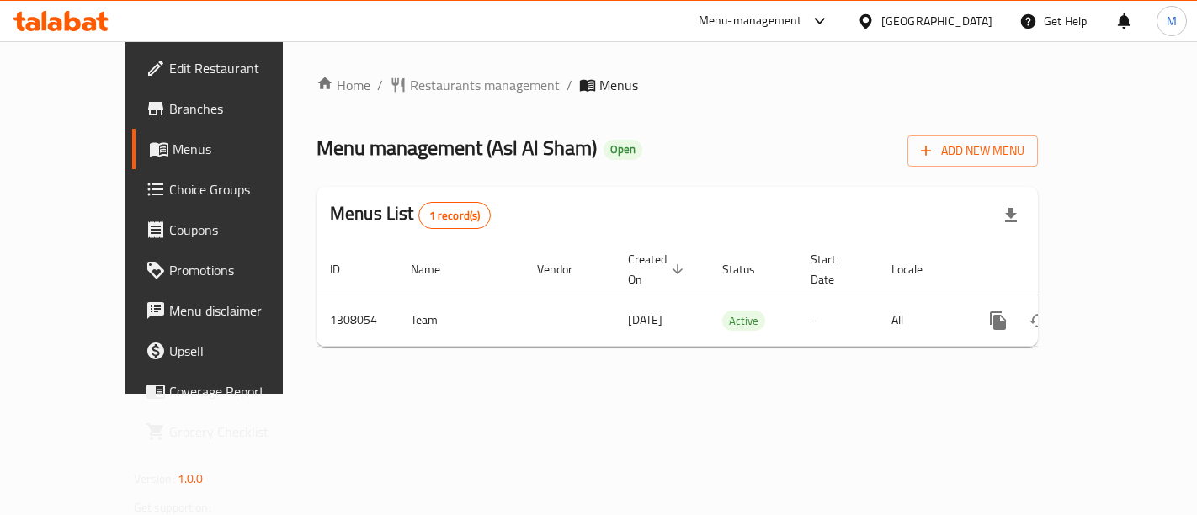  What do you see at coordinates (190, 479) in the screenshot?
I see `span: 1.0.0` at bounding box center [190, 479].